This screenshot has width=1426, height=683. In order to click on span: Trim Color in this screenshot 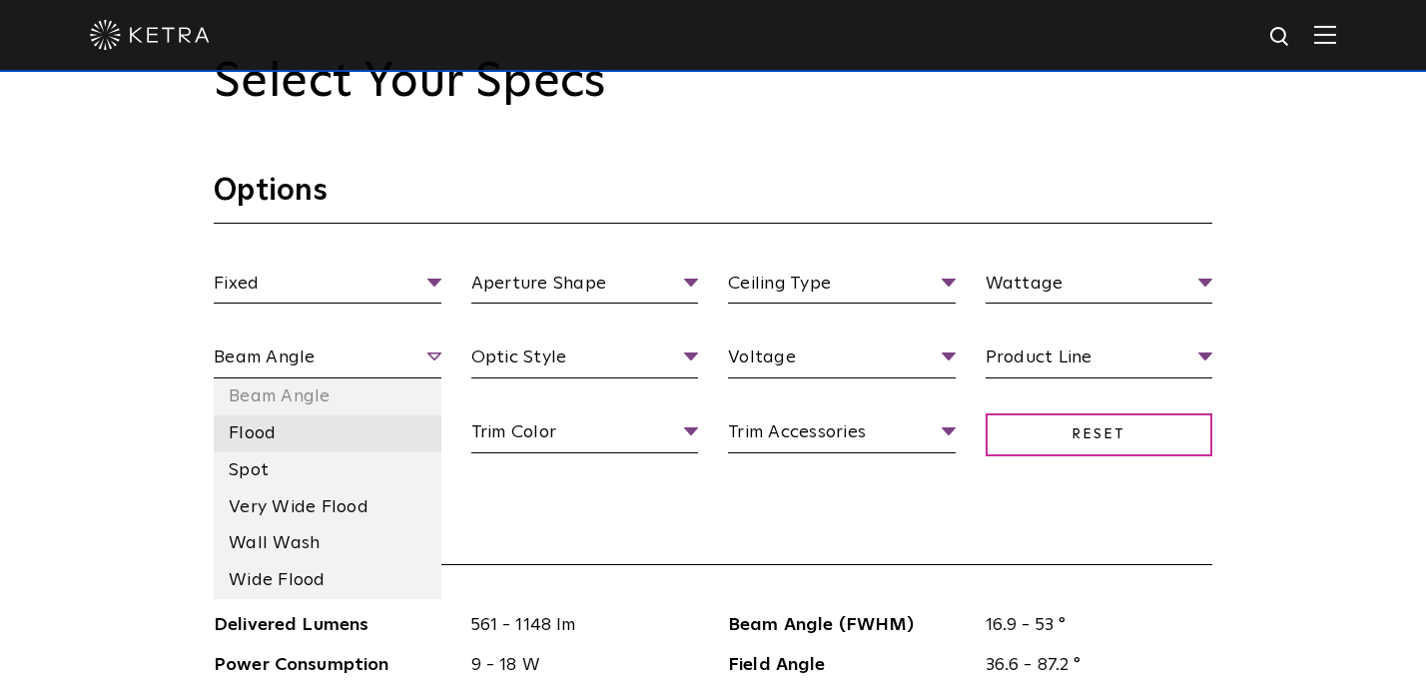, I will do `click(585, 436)`.